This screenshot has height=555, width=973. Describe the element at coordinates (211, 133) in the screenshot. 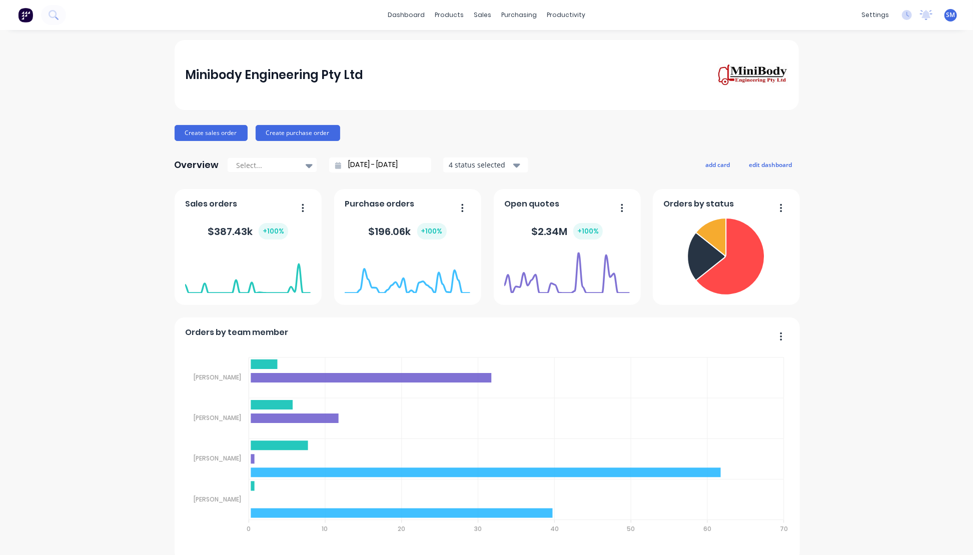

I see `button: Create sales order` at that location.